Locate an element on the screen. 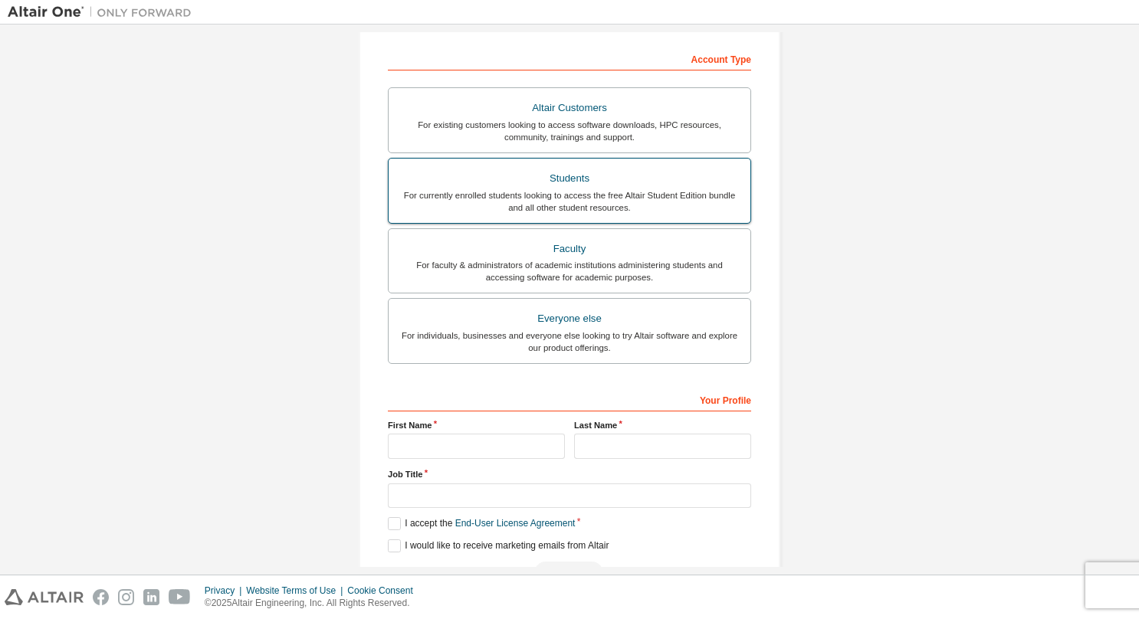 This screenshot has width=1139, height=619. div: Cookie Consent is located at coordinates (384, 591).